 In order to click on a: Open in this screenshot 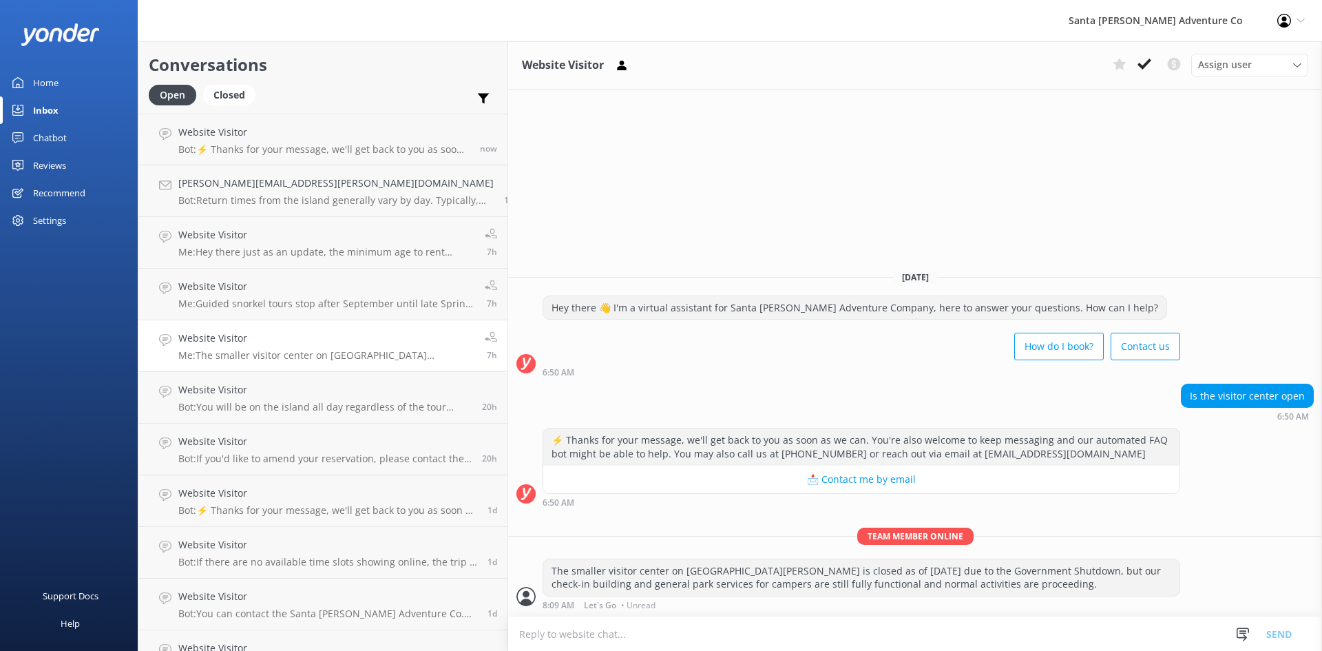, I will do `click(176, 94)`.